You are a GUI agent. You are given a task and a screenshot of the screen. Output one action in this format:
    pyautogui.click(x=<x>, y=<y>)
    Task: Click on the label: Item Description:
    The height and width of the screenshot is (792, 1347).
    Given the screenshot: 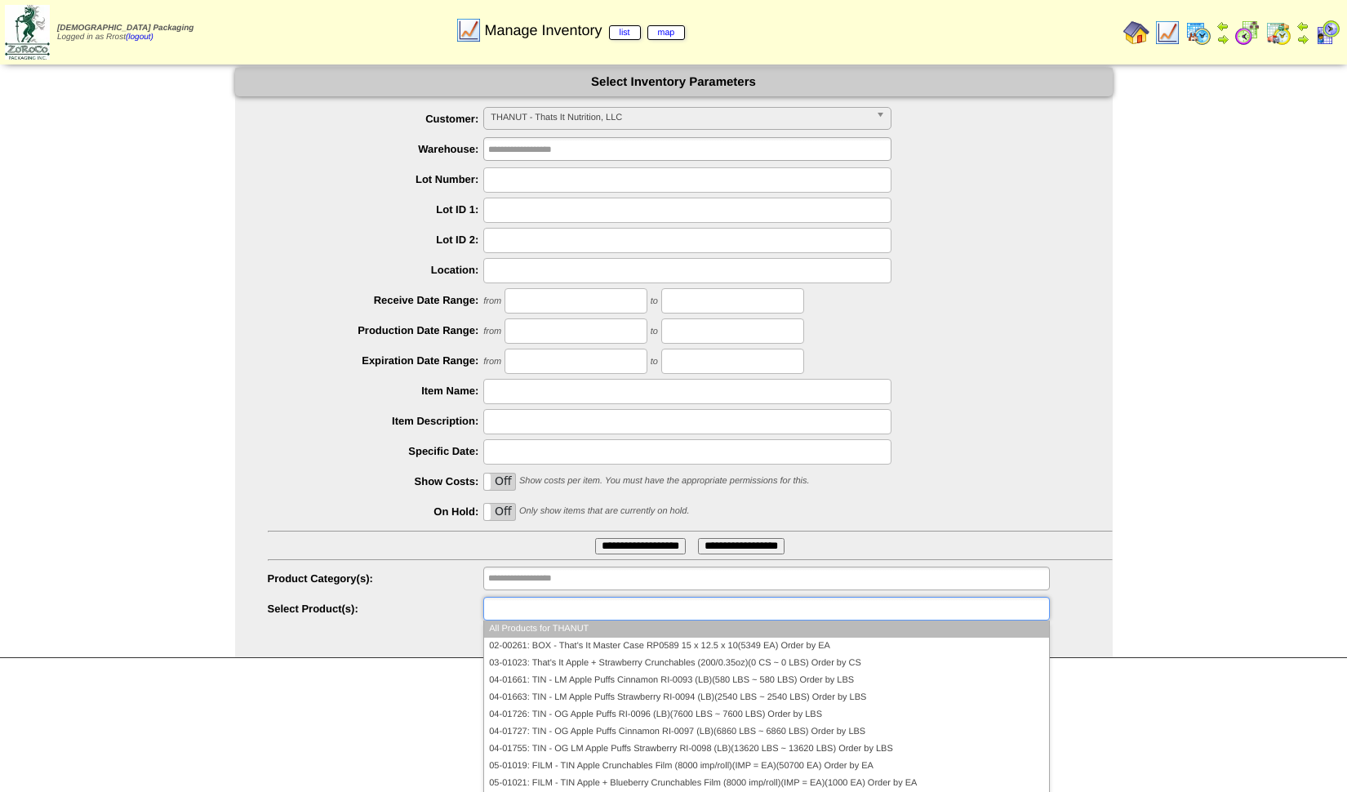 What is the action you would take?
    pyautogui.click(x=376, y=421)
    